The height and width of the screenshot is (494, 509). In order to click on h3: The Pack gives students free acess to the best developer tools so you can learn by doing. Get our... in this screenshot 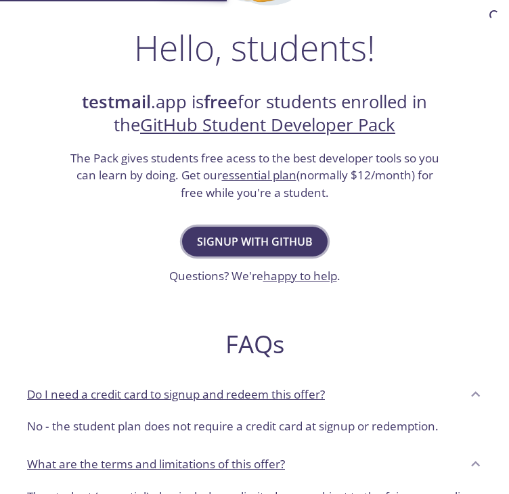, I will do `click(255, 175)`.